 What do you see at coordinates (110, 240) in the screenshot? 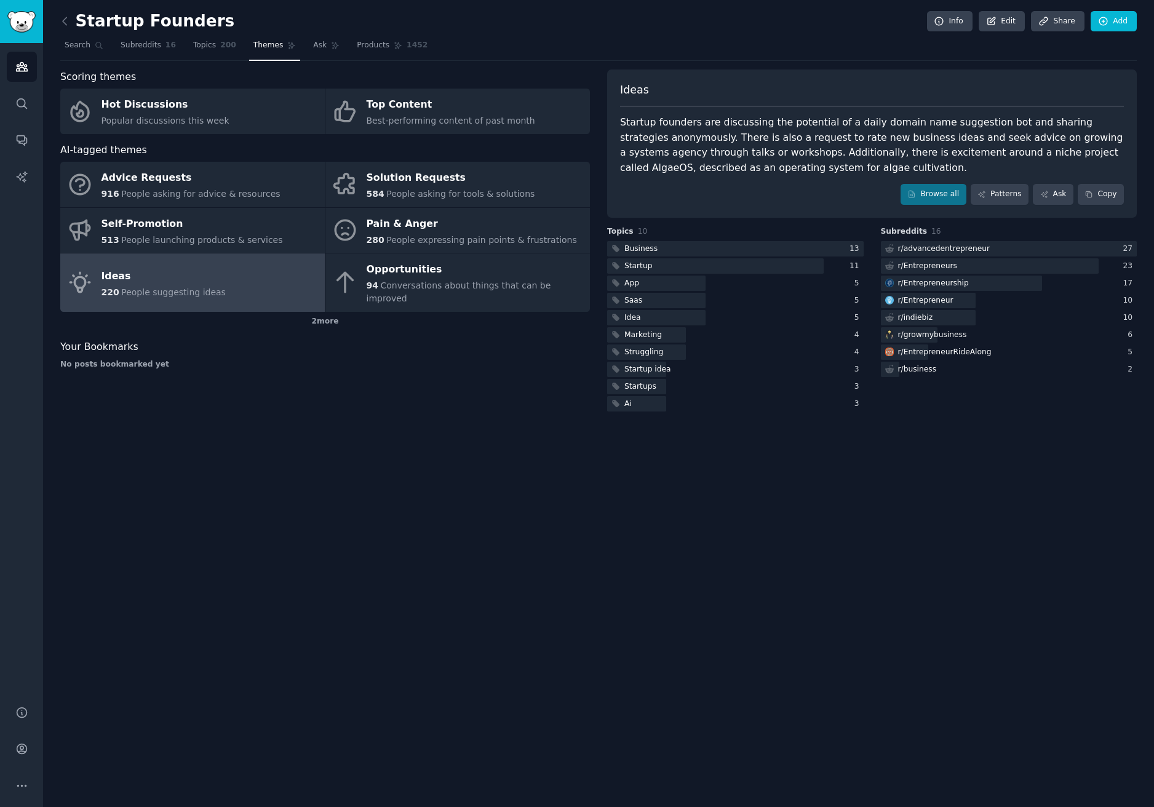
I see `span: 513` at bounding box center [110, 240].